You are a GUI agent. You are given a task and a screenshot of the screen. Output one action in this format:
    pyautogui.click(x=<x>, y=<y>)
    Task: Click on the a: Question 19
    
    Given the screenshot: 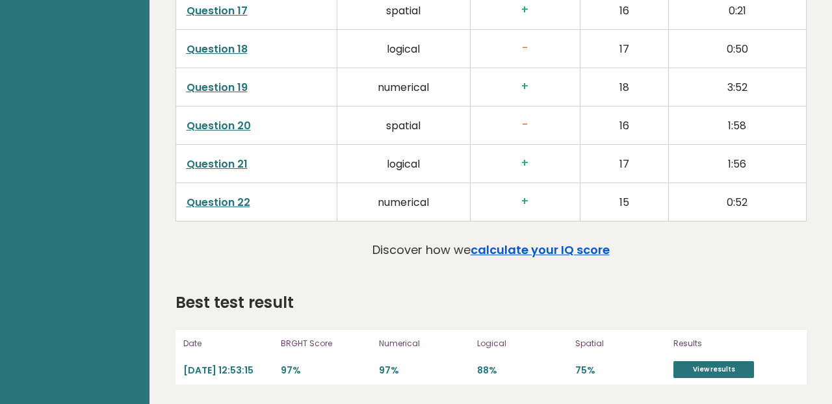 What is the action you would take?
    pyautogui.click(x=217, y=87)
    